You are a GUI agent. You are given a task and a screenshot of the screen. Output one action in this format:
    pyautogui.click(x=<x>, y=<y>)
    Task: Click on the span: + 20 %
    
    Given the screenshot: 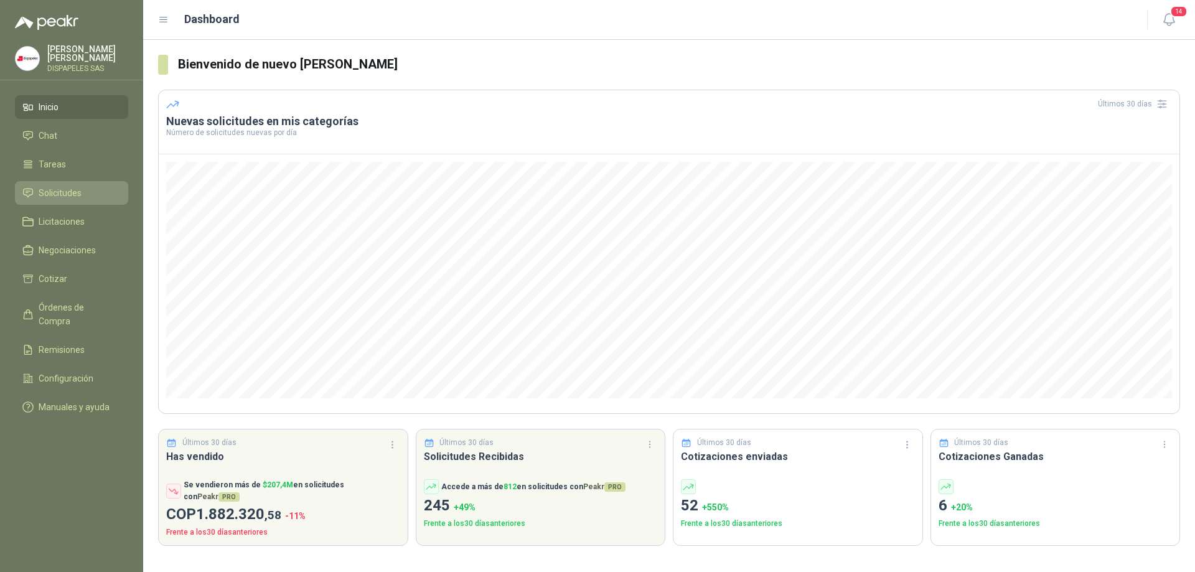 What is the action you would take?
    pyautogui.click(x=962, y=507)
    